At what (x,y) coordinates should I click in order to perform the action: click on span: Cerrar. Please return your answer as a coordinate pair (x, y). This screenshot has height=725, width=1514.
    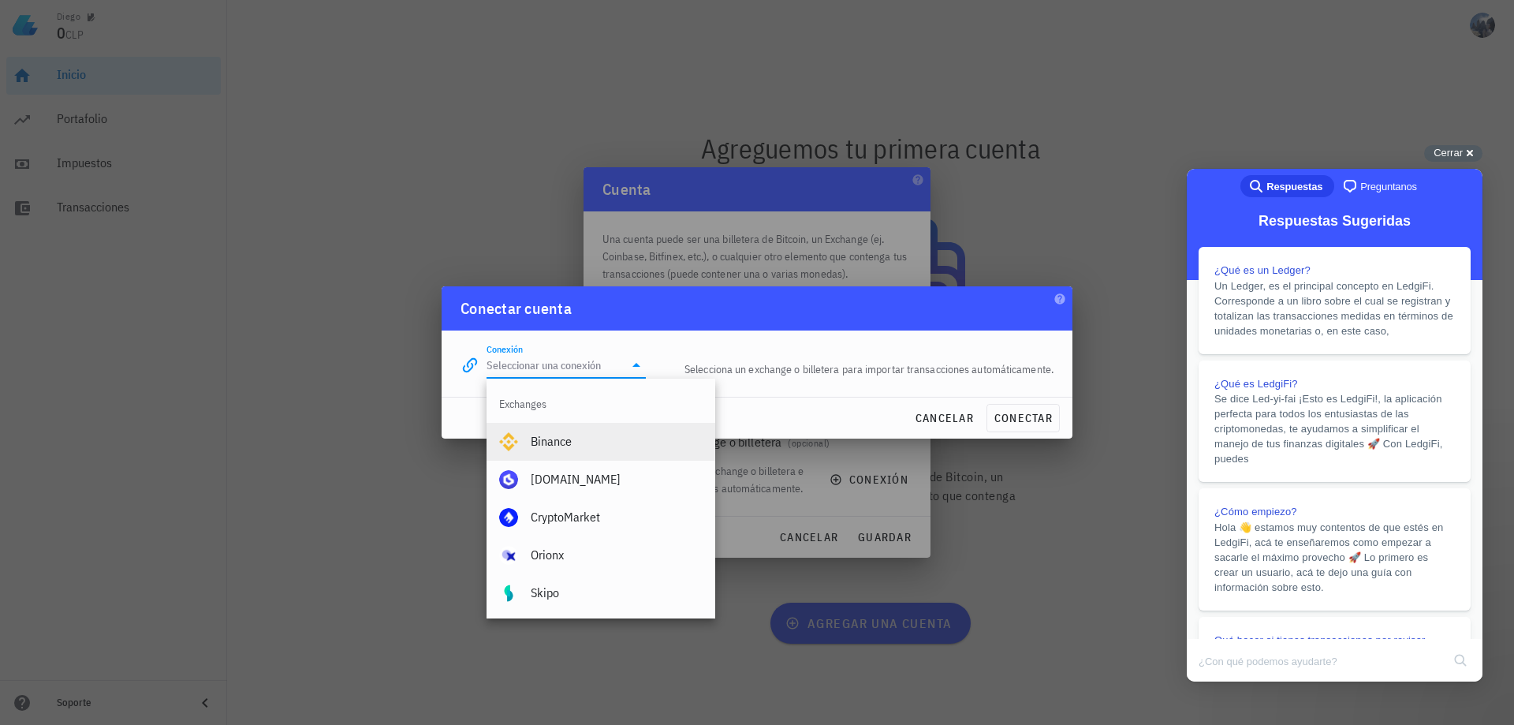
    Looking at the image, I should click on (1448, 152).